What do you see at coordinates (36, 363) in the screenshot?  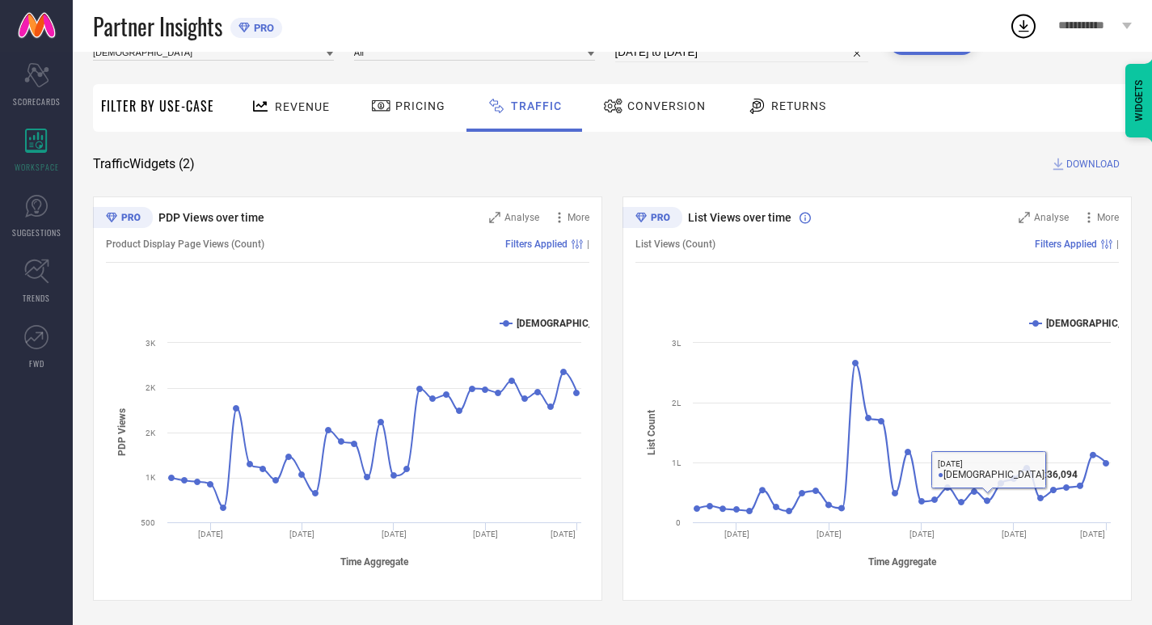 I see `span: FWD` at bounding box center [36, 363].